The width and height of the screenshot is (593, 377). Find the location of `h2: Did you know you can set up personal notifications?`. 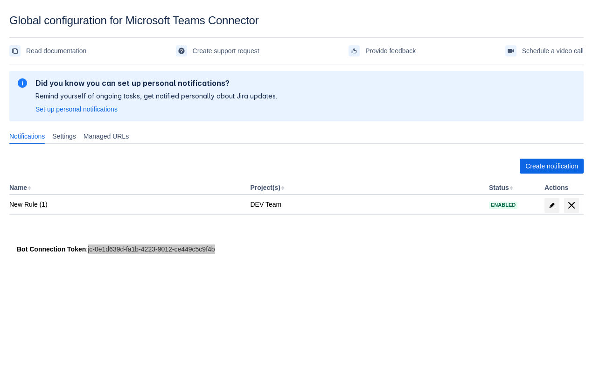

h2: Did you know you can set up personal notifications? is located at coordinates (156, 83).